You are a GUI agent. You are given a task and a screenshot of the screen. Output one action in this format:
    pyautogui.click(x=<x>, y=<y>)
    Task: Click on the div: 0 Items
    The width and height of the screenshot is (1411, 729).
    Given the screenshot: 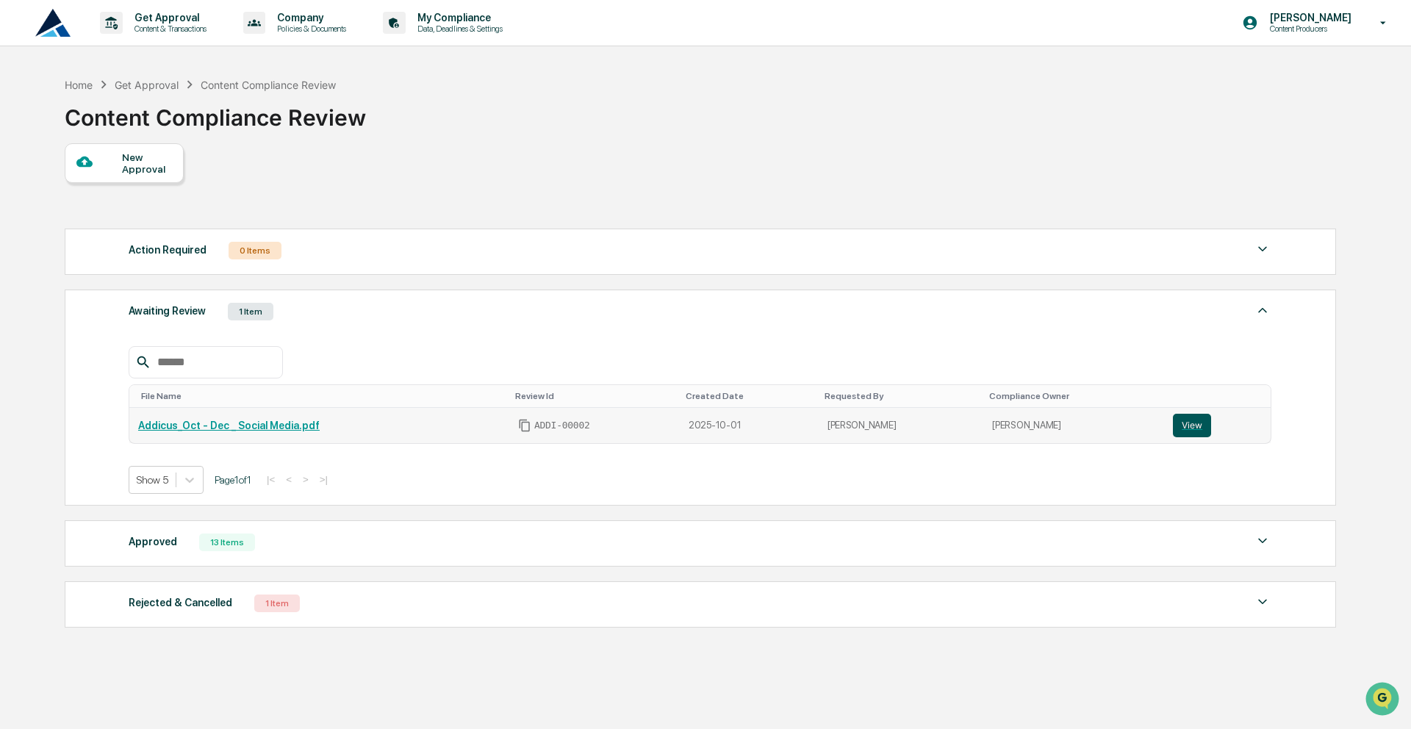 What is the action you would take?
    pyautogui.click(x=255, y=251)
    